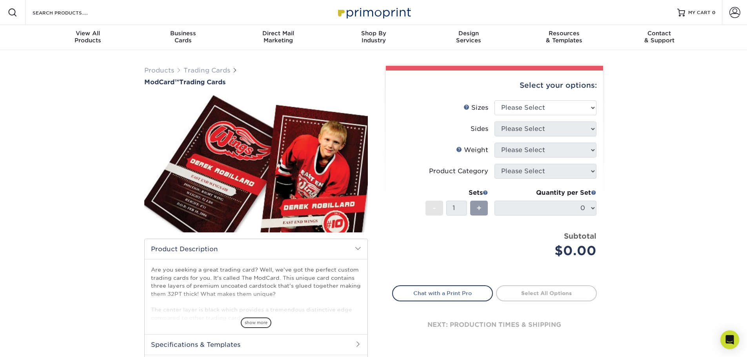 Image resolution: width=747 pixels, height=357 pixels. What do you see at coordinates (546, 193) in the screenshot?
I see `div: Quantity per Set` at bounding box center [546, 193].